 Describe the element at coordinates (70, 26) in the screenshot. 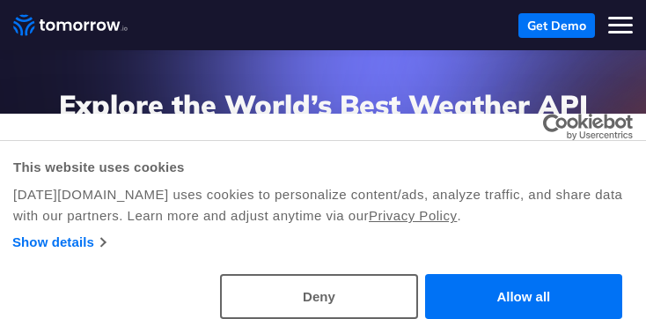

I see `a: Home link` at that location.